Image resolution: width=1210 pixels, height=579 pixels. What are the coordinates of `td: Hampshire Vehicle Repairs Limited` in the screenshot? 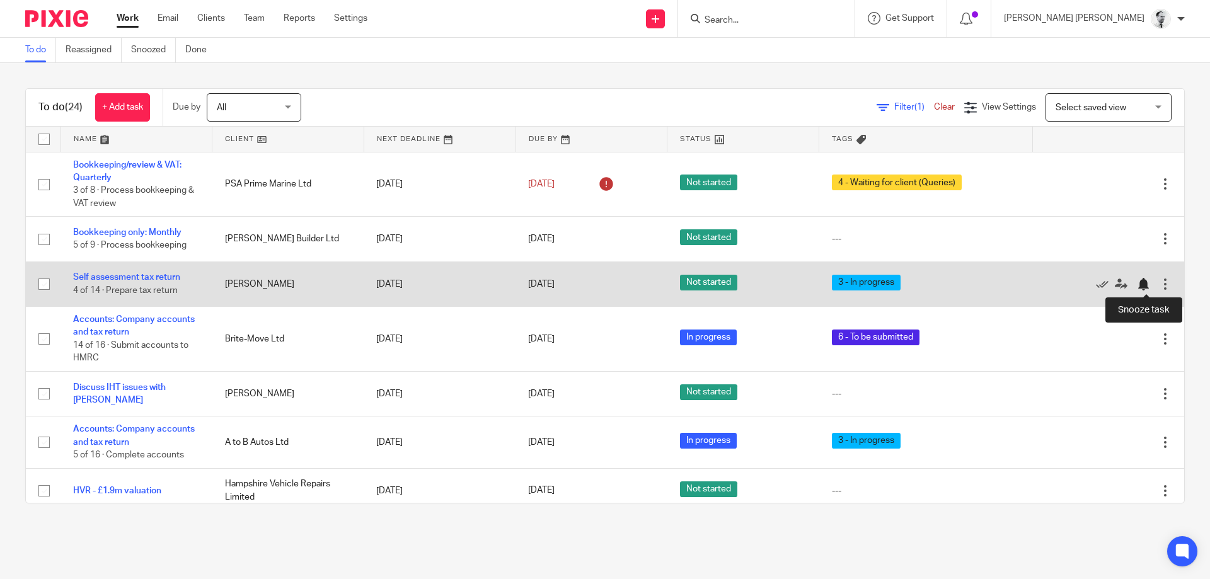 It's located at (288, 490).